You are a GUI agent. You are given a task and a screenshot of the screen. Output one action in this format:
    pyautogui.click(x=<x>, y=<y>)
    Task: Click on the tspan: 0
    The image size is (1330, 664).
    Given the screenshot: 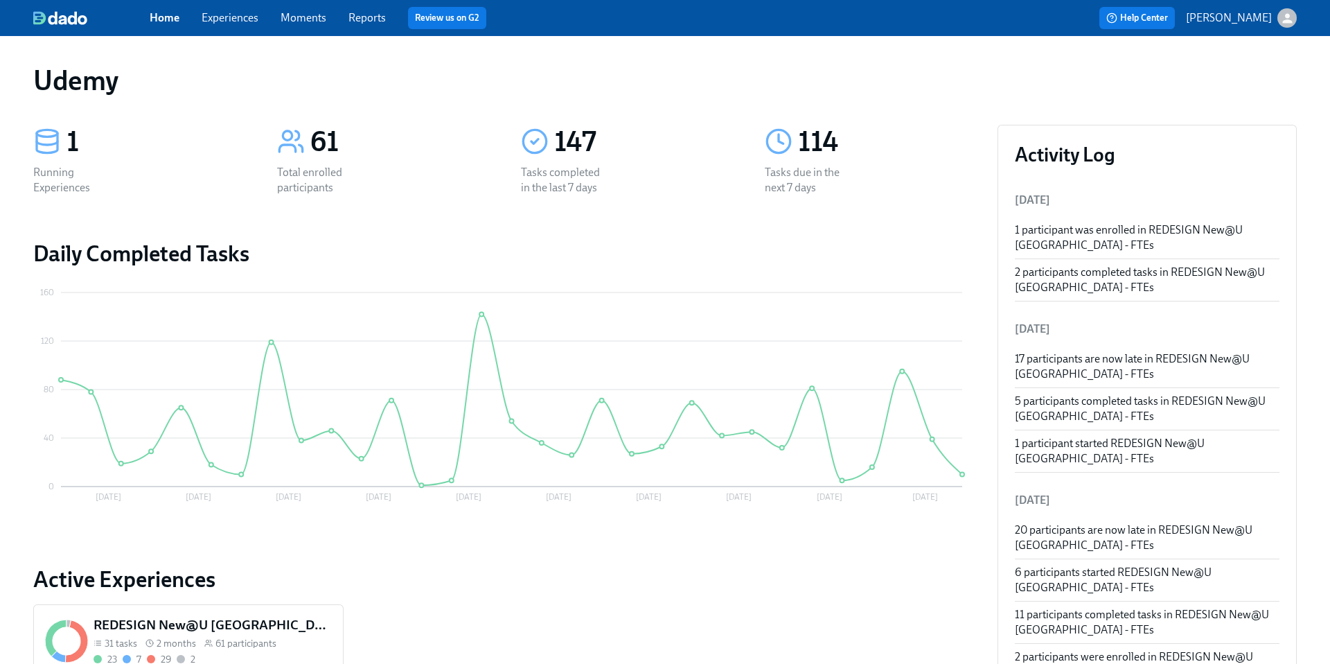 What is the action you would take?
    pyautogui.click(x=51, y=486)
    